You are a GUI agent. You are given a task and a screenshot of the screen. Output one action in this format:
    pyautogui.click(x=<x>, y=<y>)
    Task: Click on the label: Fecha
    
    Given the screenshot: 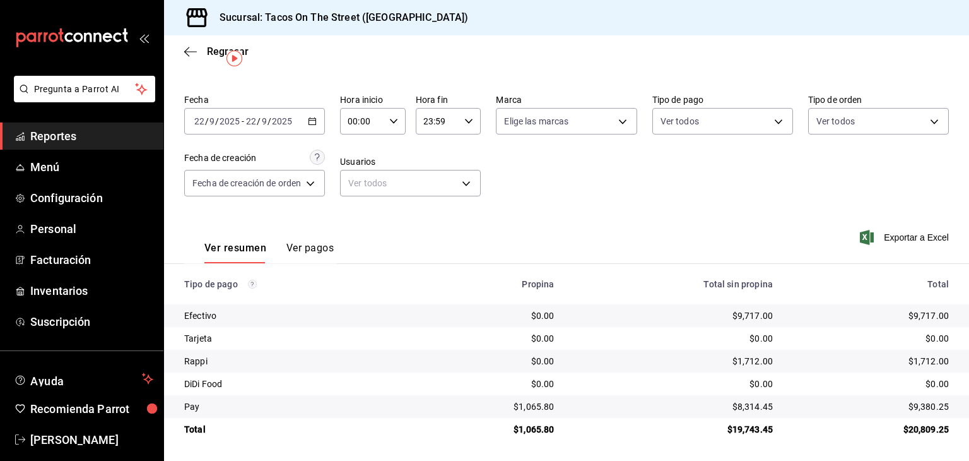 What is the action you would take?
    pyautogui.click(x=254, y=100)
    